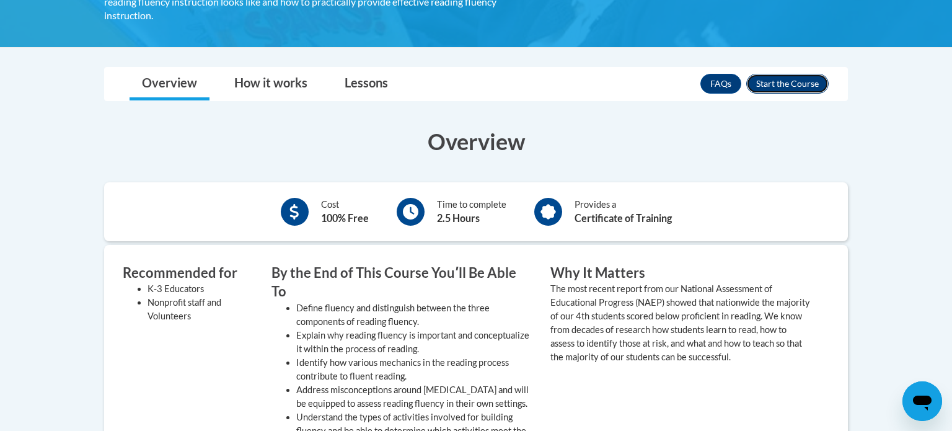 The width and height of the screenshot is (952, 431). I want to click on b: Certificate of Training, so click(623, 218).